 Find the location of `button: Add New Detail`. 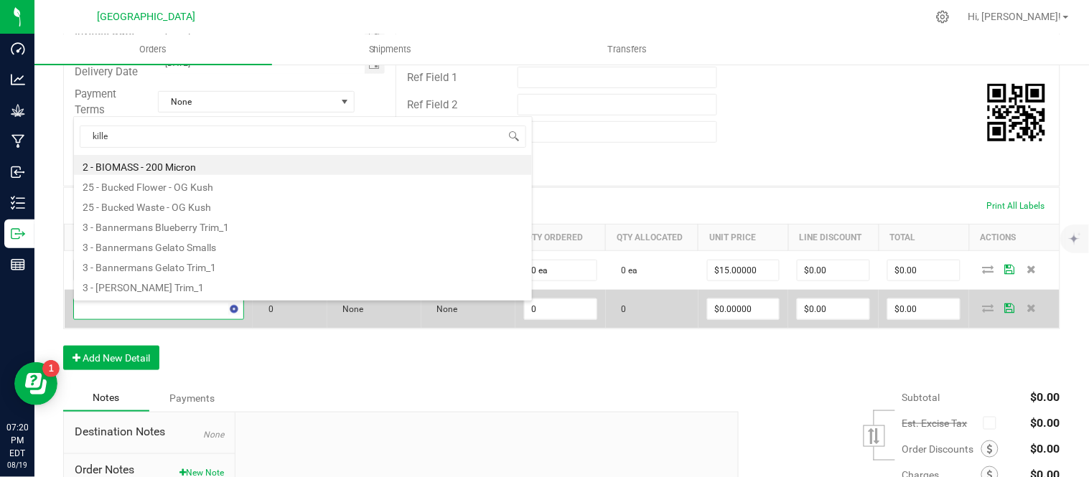

button: Add New Detail is located at coordinates (111, 358).